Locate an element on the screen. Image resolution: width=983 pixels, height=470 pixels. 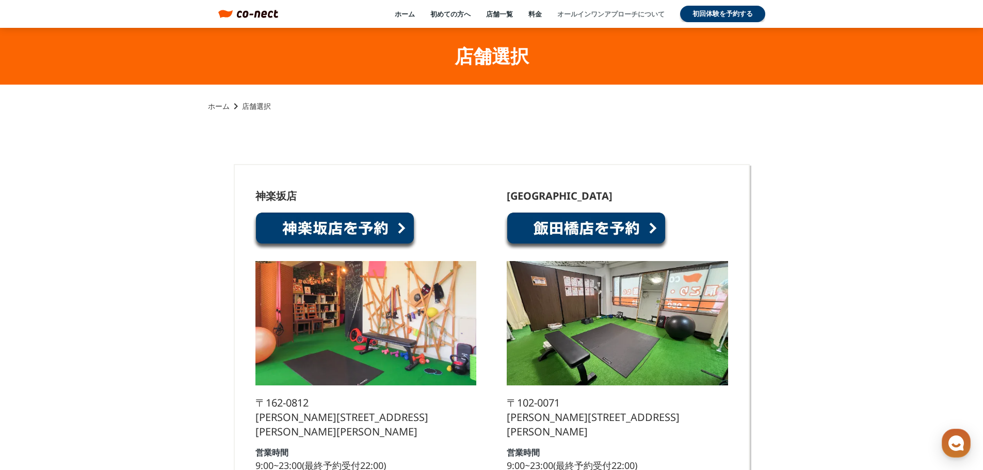
a: 店舗一覧 is located at coordinates (499, 14).